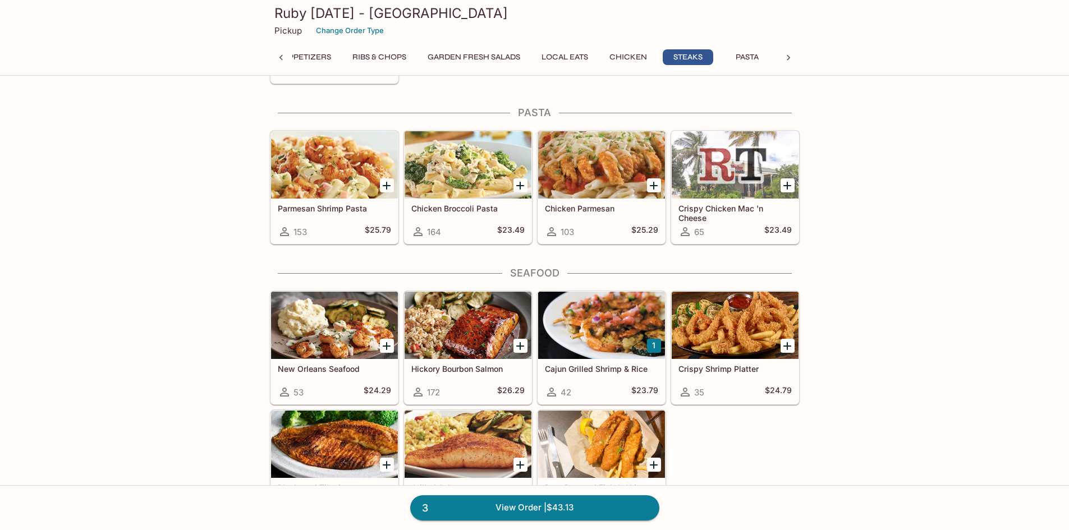 This screenshot has width=1069, height=530. Describe the element at coordinates (468, 488) in the screenshot. I see `h5: Grilled Salmon` at that location.